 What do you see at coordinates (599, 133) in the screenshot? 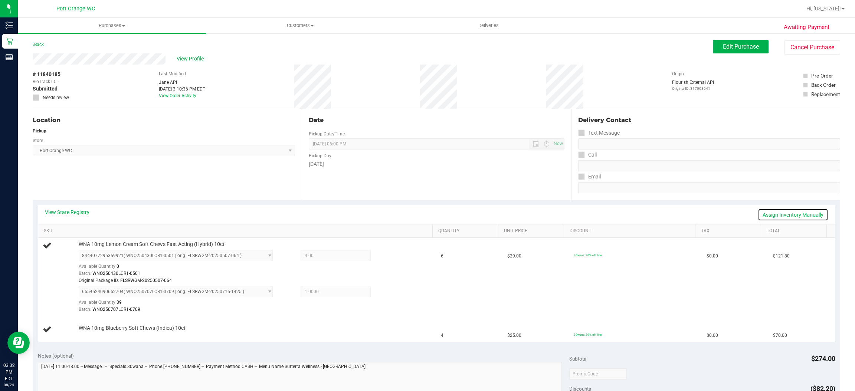
I see `label: Text Message` at bounding box center [599, 133].